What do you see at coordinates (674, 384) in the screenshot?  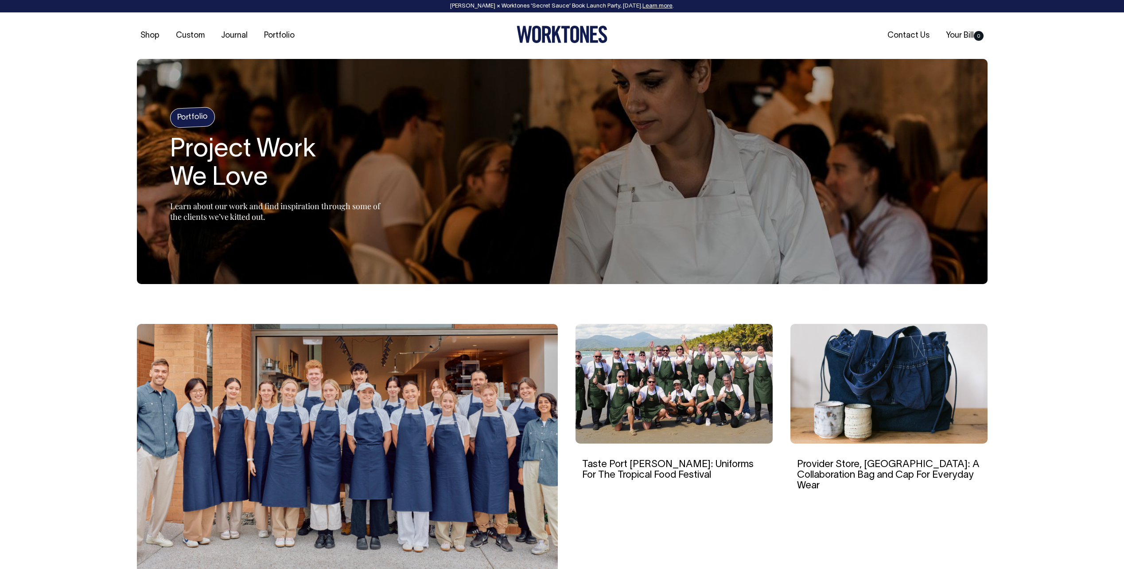 I see `img: Taste Port Douglas: Uniforms For The Tropical Food Festival` at bounding box center [674, 384].